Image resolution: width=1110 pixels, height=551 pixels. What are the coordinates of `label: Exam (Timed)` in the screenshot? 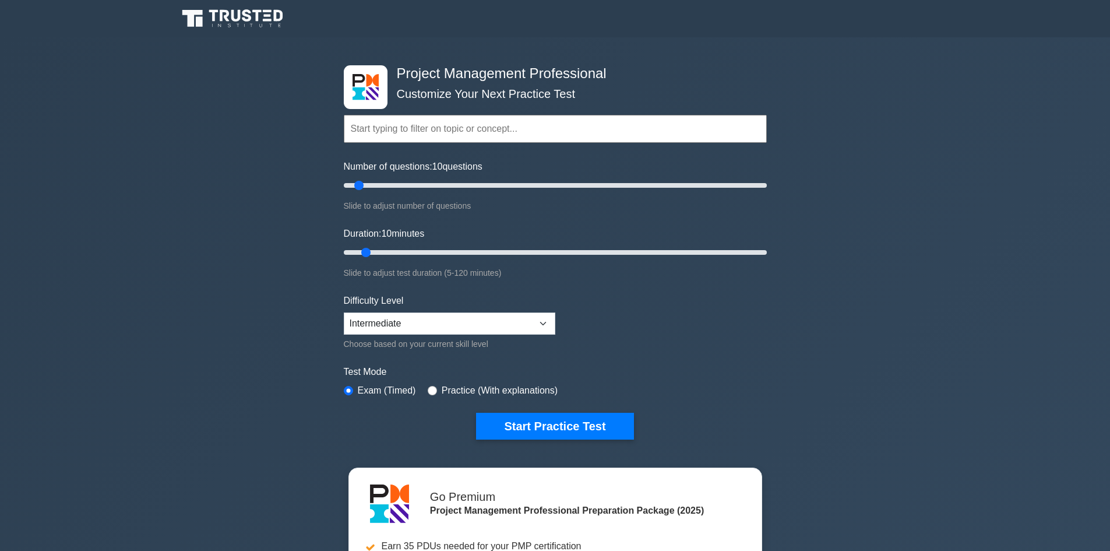 It's located at (387, 390).